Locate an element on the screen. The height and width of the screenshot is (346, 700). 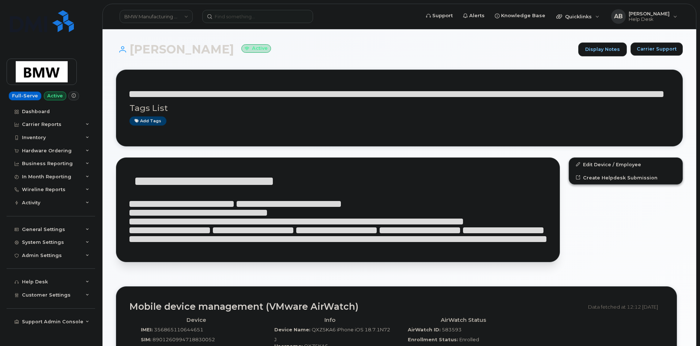
span: QXZ5KA6 iPhone iOS 18.7.1N72J is located at coordinates (332, 334).